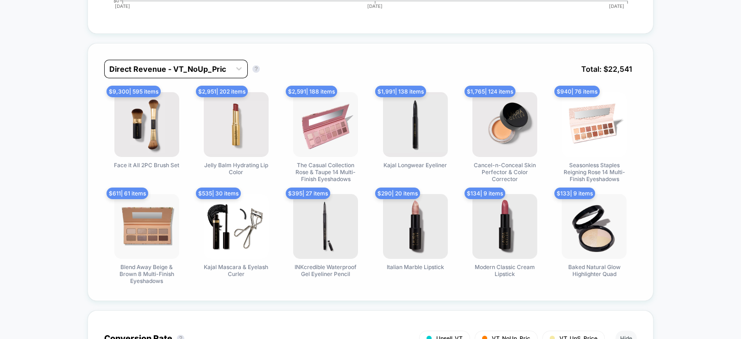  Describe the element at coordinates (594, 125) in the screenshot. I see `img: Seasonless Staples Reigning Rose 14 Multi-Finish Eyeshadows` at that location.